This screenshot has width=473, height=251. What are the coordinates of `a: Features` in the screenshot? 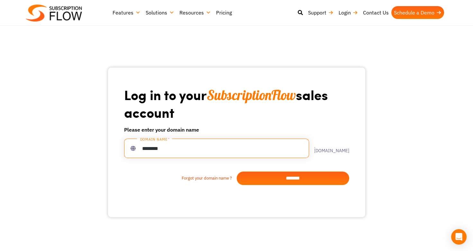 It's located at (126, 13).